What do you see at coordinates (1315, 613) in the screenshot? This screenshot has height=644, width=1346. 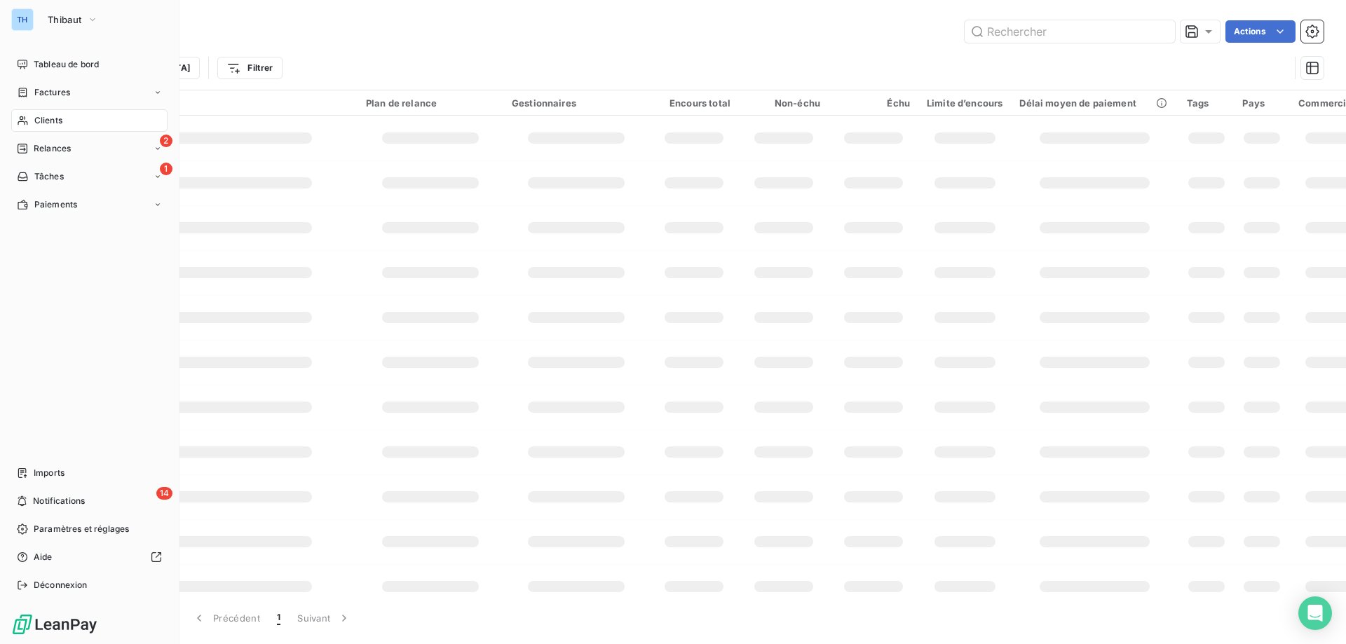 I see `div: Open Intercom Messenger` at bounding box center [1315, 613].